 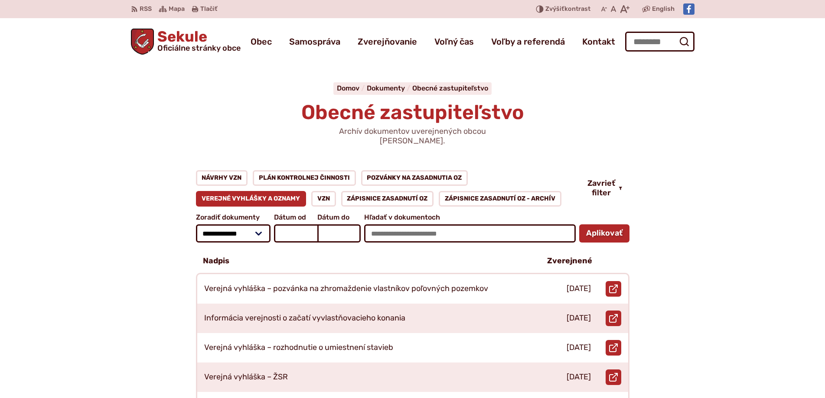 I want to click on span: Kontakt, so click(x=598, y=42).